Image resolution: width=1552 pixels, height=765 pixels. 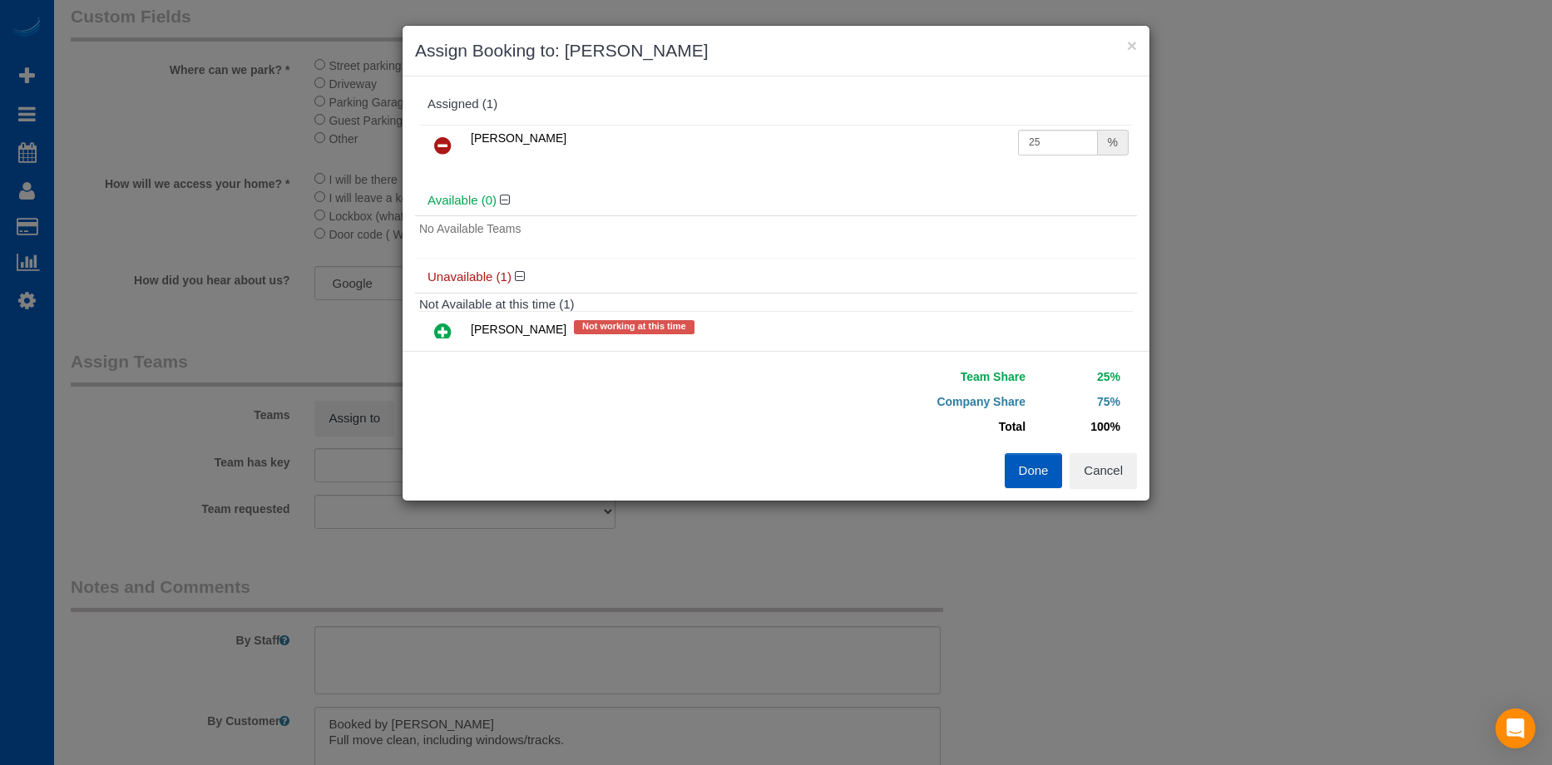 What do you see at coordinates (470, 229) in the screenshot?
I see `span: No Available Teams` at bounding box center [470, 229].